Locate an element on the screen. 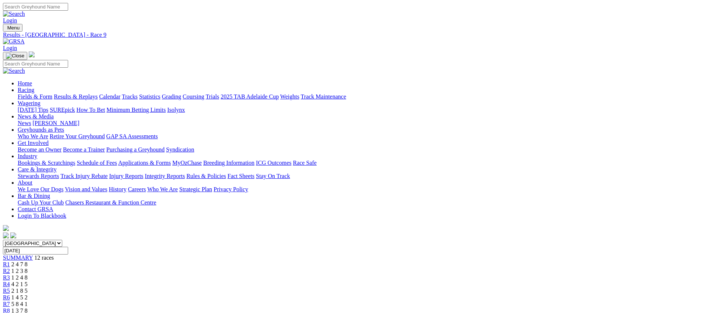  div: Racing is located at coordinates (361, 97).